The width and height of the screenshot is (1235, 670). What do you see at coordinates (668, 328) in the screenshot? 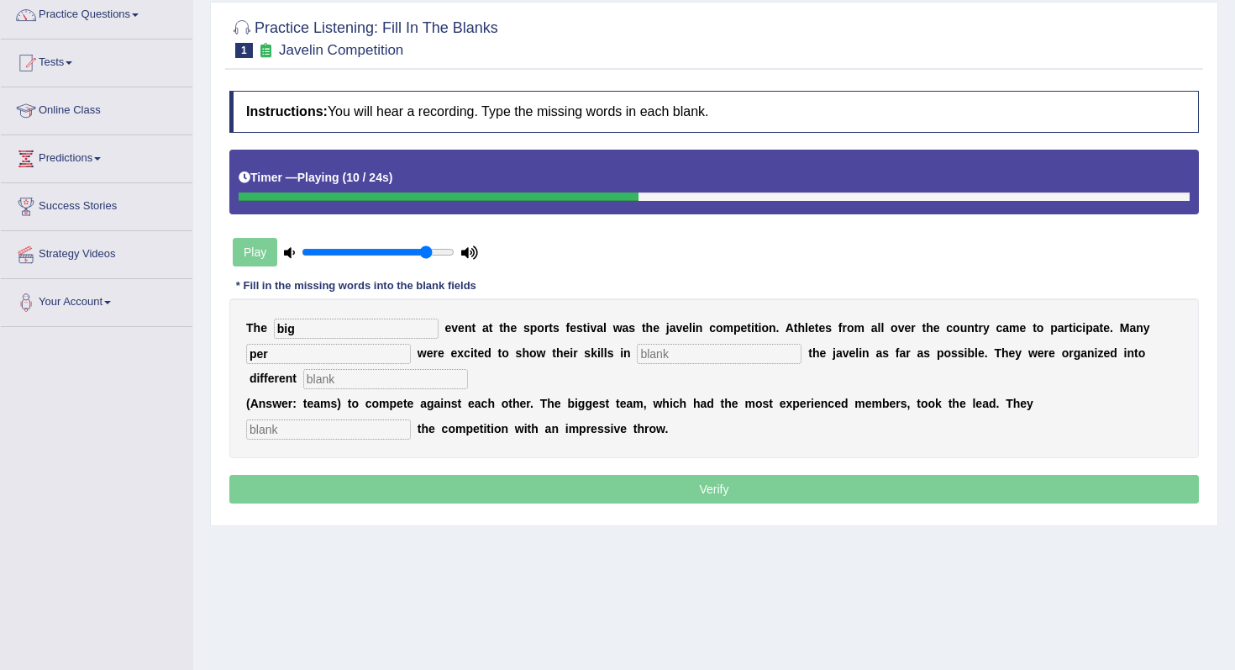
I see `b: j` at bounding box center [668, 328].